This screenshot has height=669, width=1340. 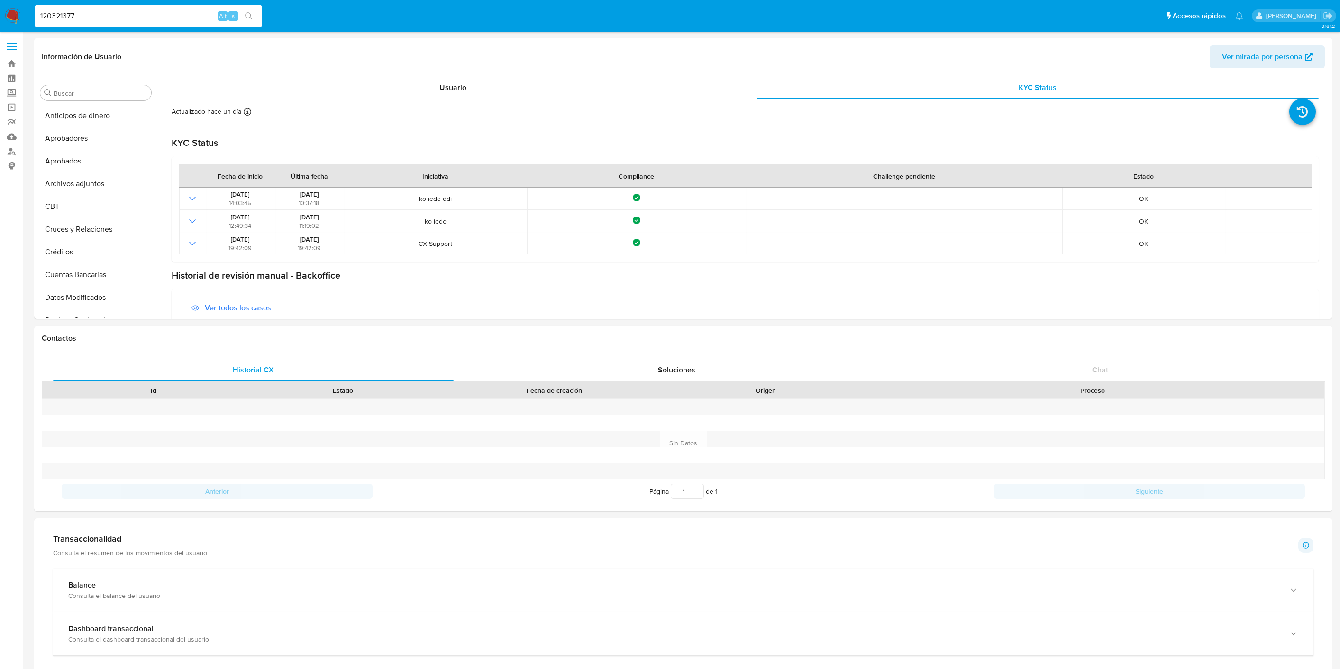 What do you see at coordinates (766, 391) in the screenshot?
I see `div: Origen` at bounding box center [766, 391].